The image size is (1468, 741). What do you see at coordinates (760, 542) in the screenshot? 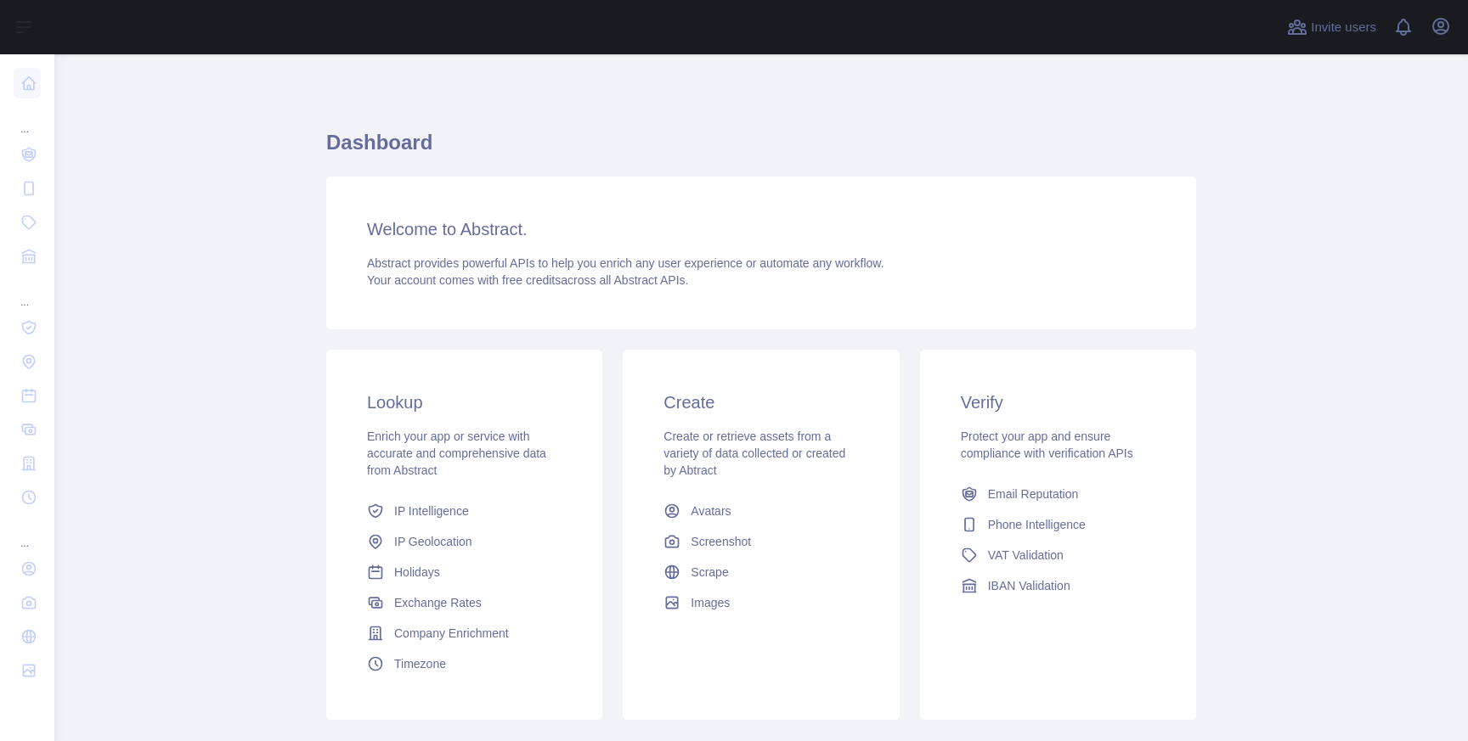
I see `a: Screenshot` at bounding box center [760, 542].